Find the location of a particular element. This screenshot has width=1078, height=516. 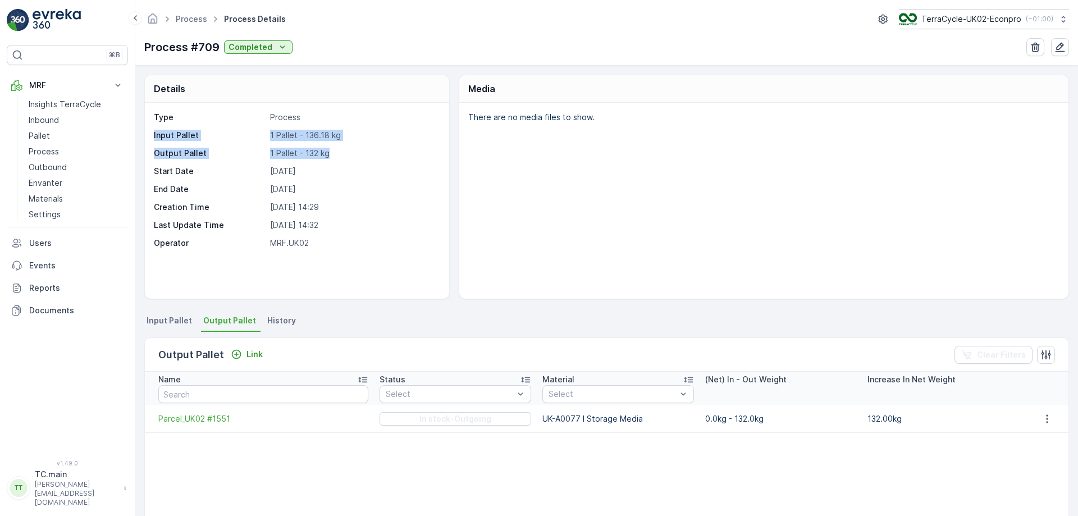

span: Parcel_UK02 #1551 is located at coordinates (263, 419).